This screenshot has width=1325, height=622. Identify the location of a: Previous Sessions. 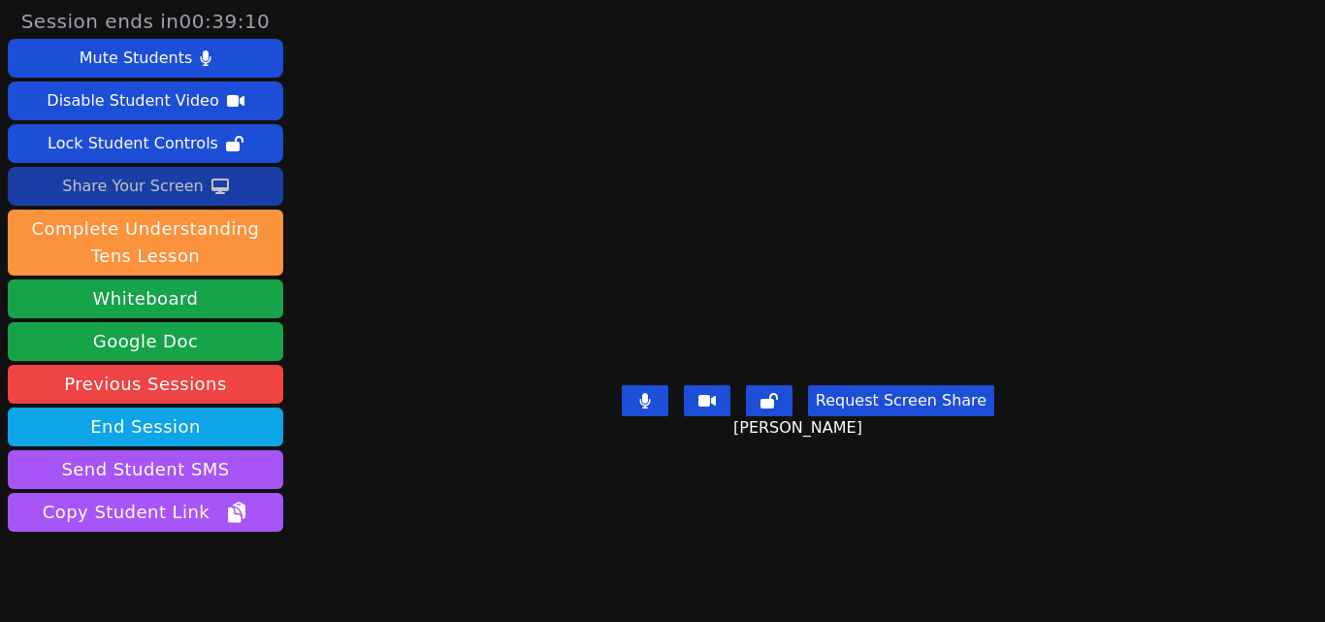
(146, 384).